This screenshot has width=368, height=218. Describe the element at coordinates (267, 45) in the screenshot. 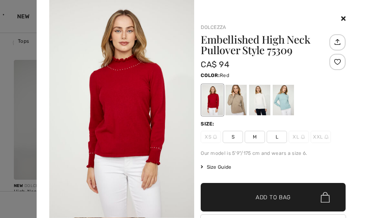

I see `h1: Embellished High Neck Pullover Style 75309` at that location.